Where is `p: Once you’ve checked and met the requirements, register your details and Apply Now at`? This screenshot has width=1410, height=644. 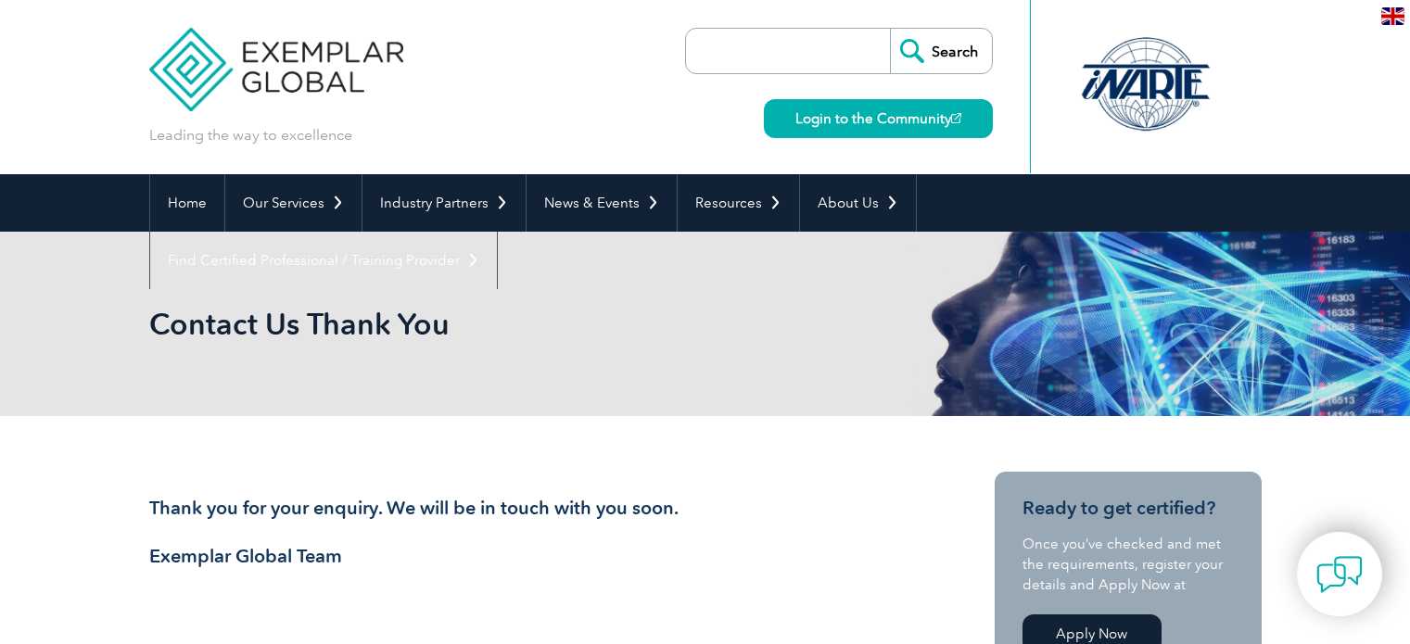
p: Once you’ve checked and met the requirements, register your details and Apply Now at is located at coordinates (1129, 565).